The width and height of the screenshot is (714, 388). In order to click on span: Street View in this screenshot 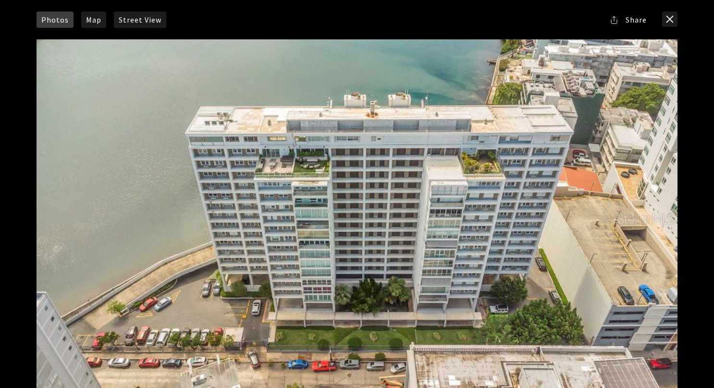, I will do `click(140, 20)`.